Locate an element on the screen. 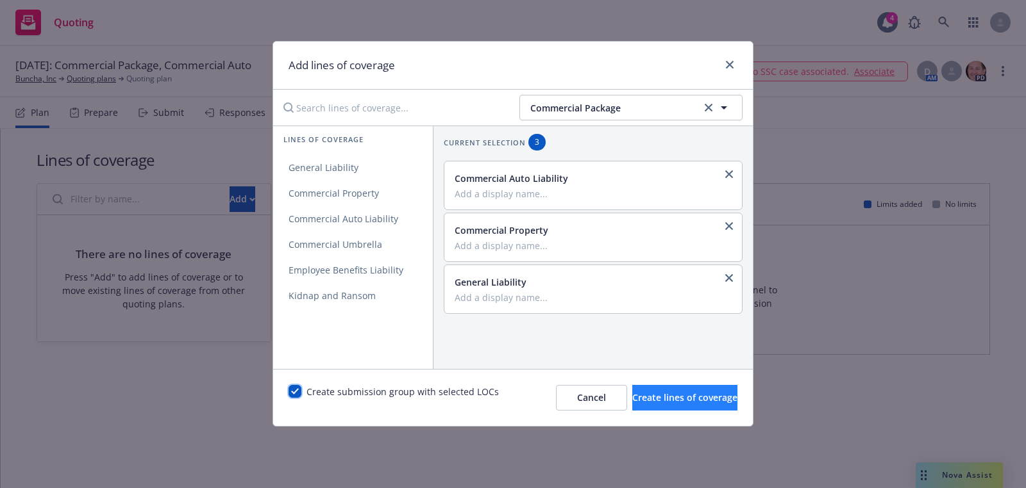 The height and width of the screenshot is (488, 1026). span: Lines of coverage is located at coordinates (323, 139).